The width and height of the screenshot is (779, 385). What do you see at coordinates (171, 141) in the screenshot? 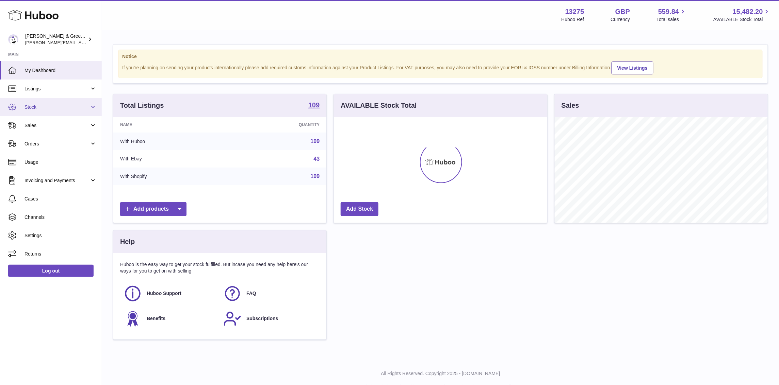
I see `td: With Huboo` at bounding box center [171, 141].